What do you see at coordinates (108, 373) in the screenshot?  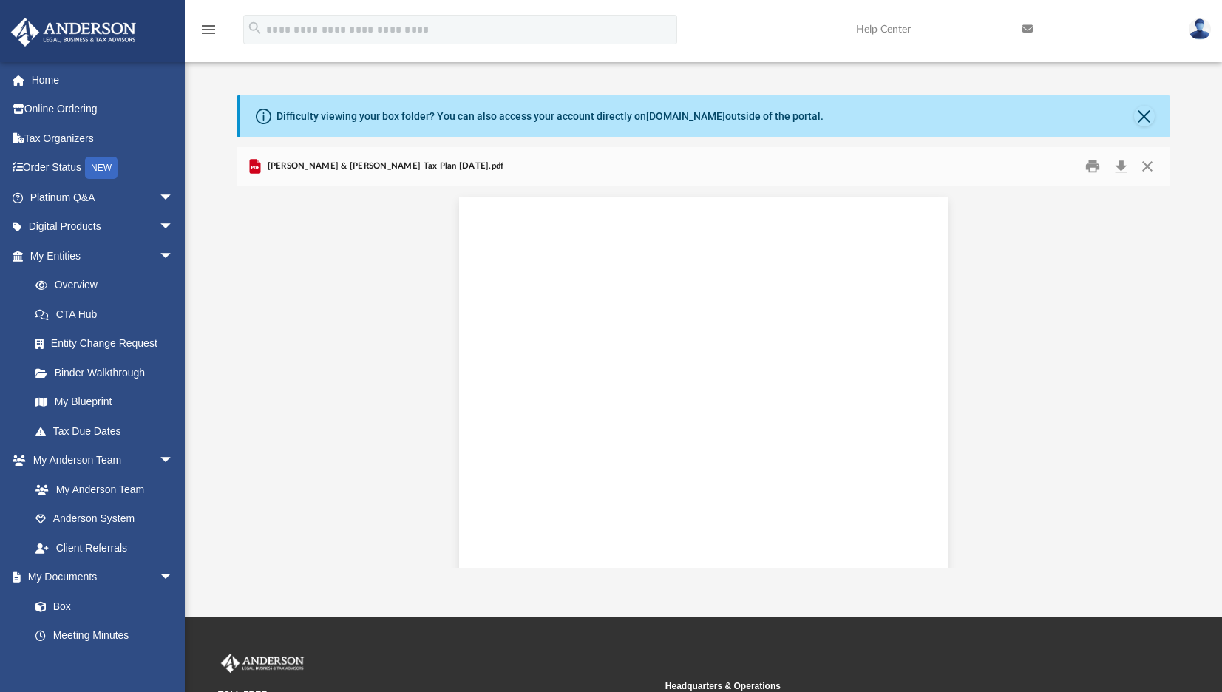 I see `a: Binder Walkthrough` at bounding box center [108, 373].